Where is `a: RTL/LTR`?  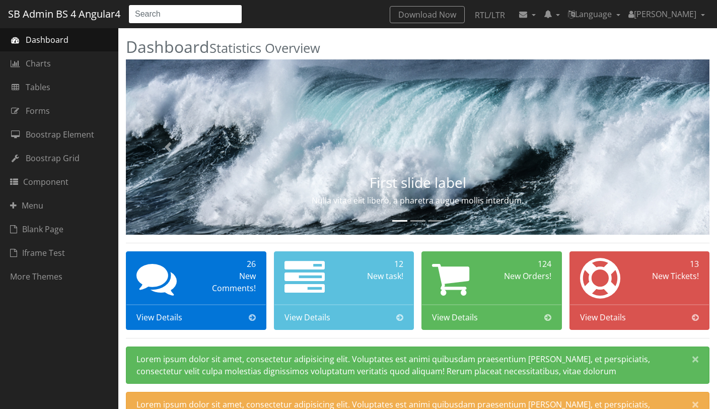 a: RTL/LTR is located at coordinates (490, 15).